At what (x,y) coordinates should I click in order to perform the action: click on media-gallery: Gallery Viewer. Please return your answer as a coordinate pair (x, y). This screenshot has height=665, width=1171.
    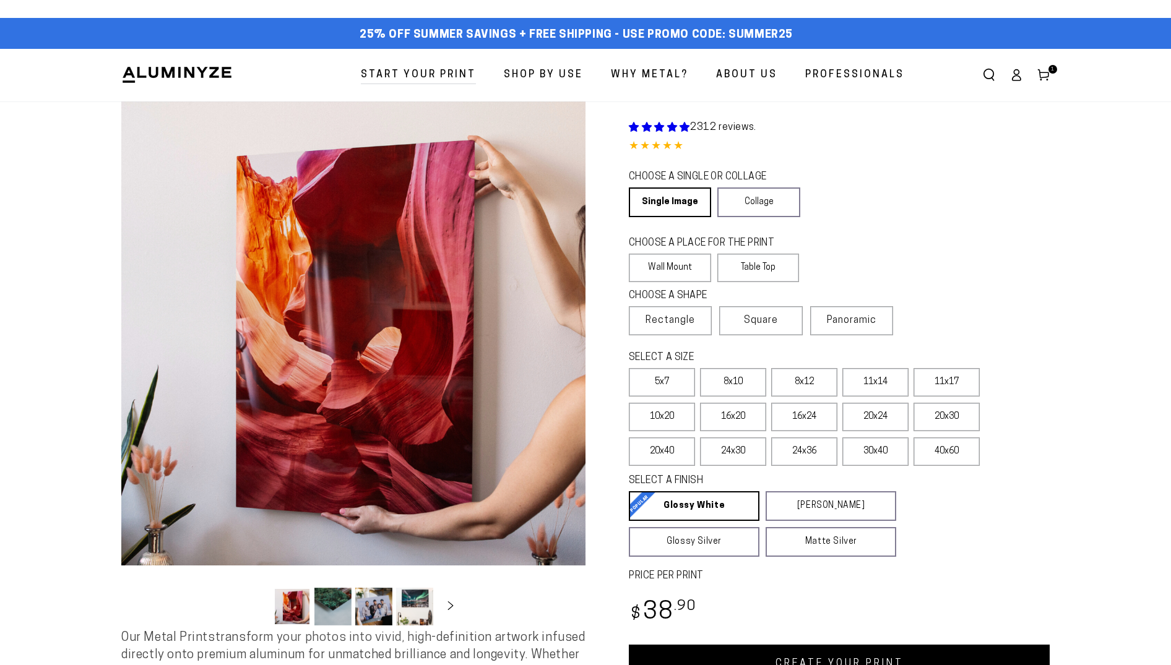
    Looking at the image, I should click on (353, 365).